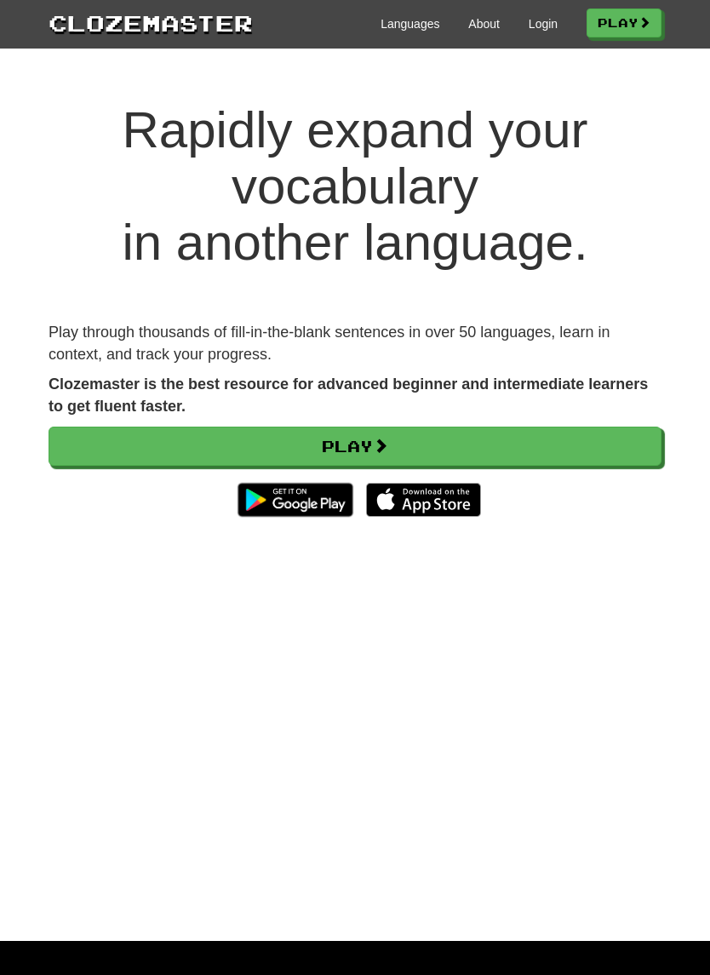  Describe the element at coordinates (348, 395) in the screenshot. I see `strong: Clozemaster is the best resource for advanced beginner and intermediate learners to get fluent fa...` at that location.